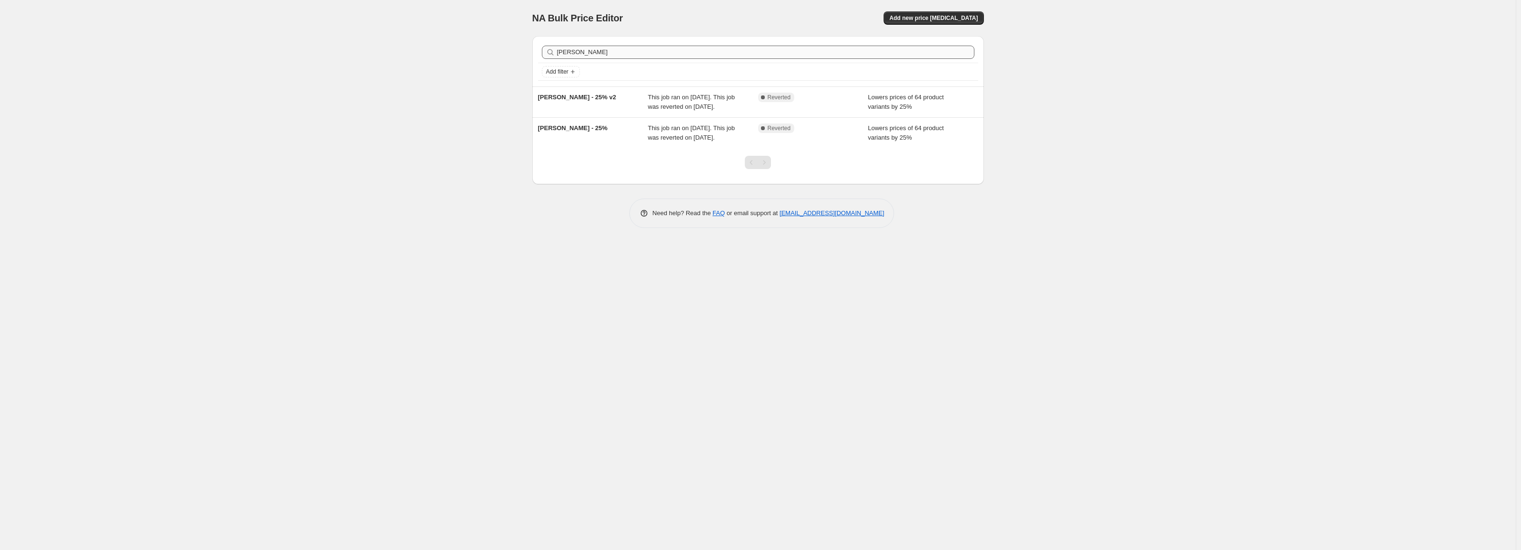 The image size is (1521, 550). I want to click on span: Add filter, so click(557, 72).